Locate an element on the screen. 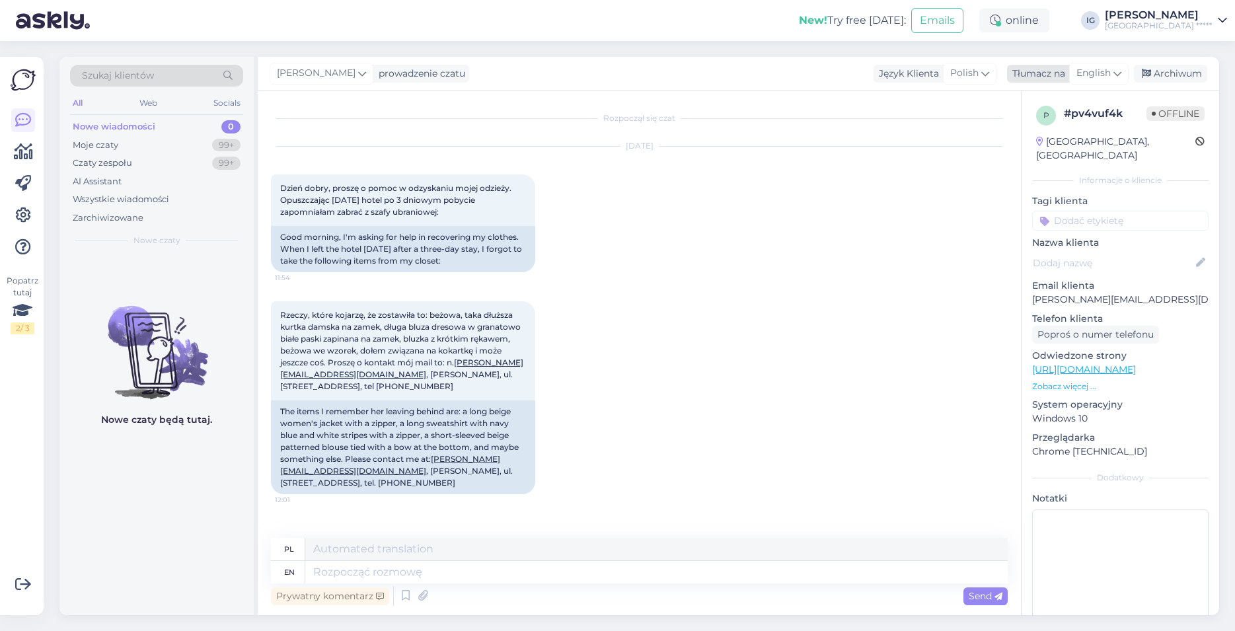 This screenshot has height=631, width=1235. div: The items I remember her leaving behind are: a long beige women's jacket with a zipper, a long sw... is located at coordinates (403, 447).